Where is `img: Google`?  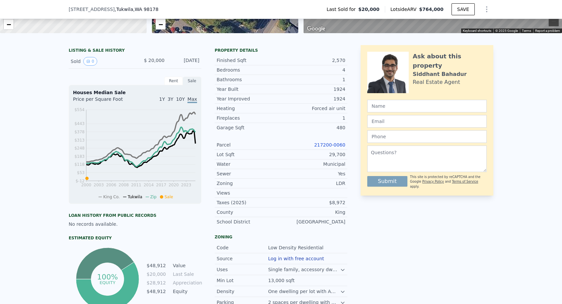 img: Google is located at coordinates (316, 29).